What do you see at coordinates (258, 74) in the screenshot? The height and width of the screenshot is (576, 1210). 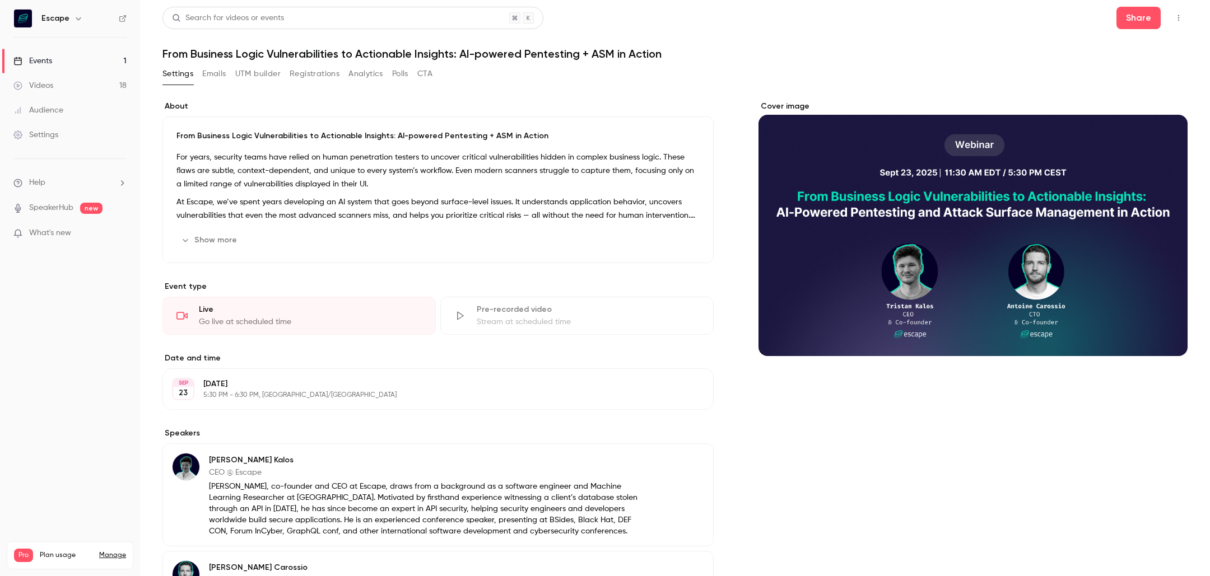 I see `button: UTM builder` at bounding box center [258, 74].